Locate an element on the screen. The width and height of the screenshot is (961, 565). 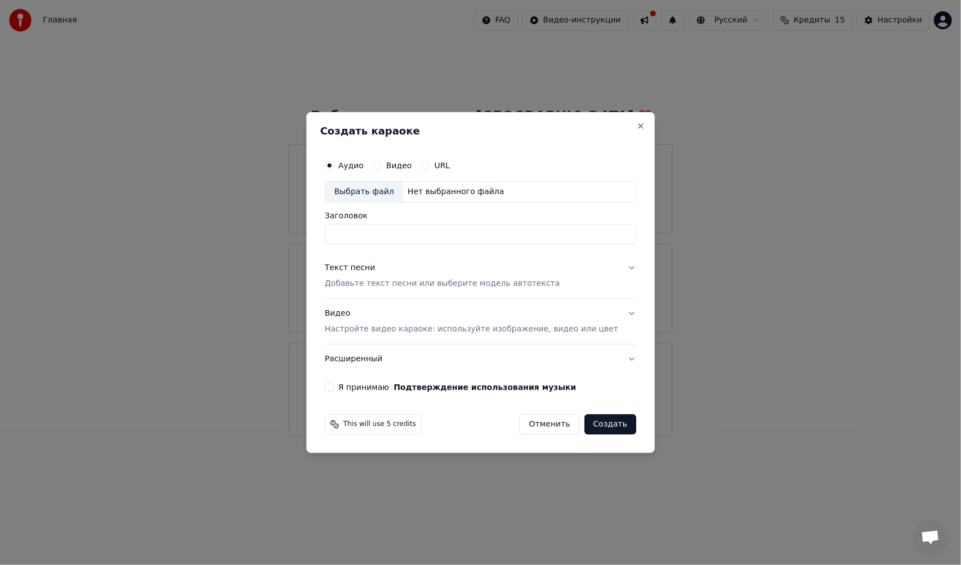
label: URL is located at coordinates (443, 166).